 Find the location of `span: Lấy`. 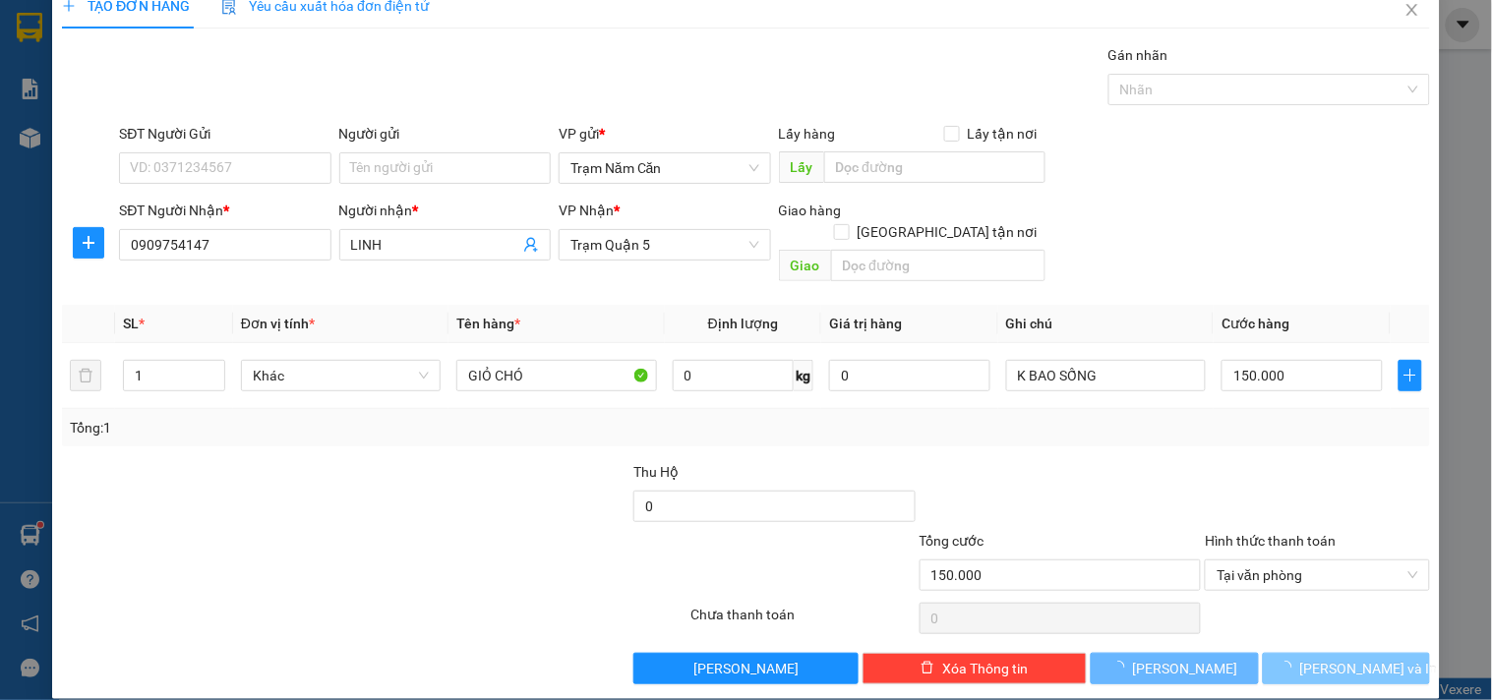

span: Lấy is located at coordinates (801, 167).